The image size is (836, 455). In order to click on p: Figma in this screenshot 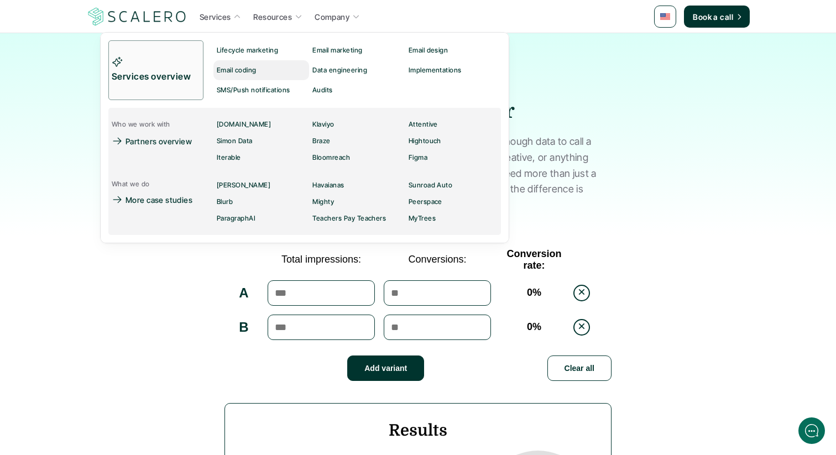, I will do `click(418, 158)`.